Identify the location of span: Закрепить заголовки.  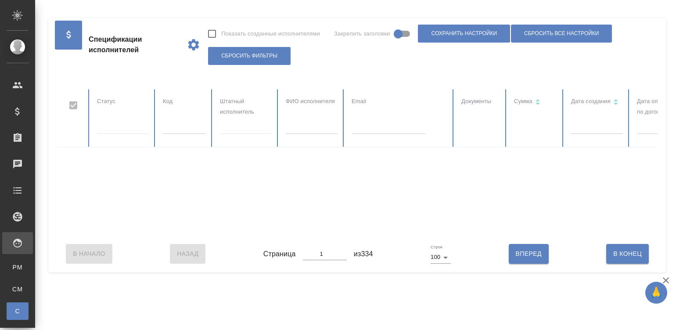
(362, 34).